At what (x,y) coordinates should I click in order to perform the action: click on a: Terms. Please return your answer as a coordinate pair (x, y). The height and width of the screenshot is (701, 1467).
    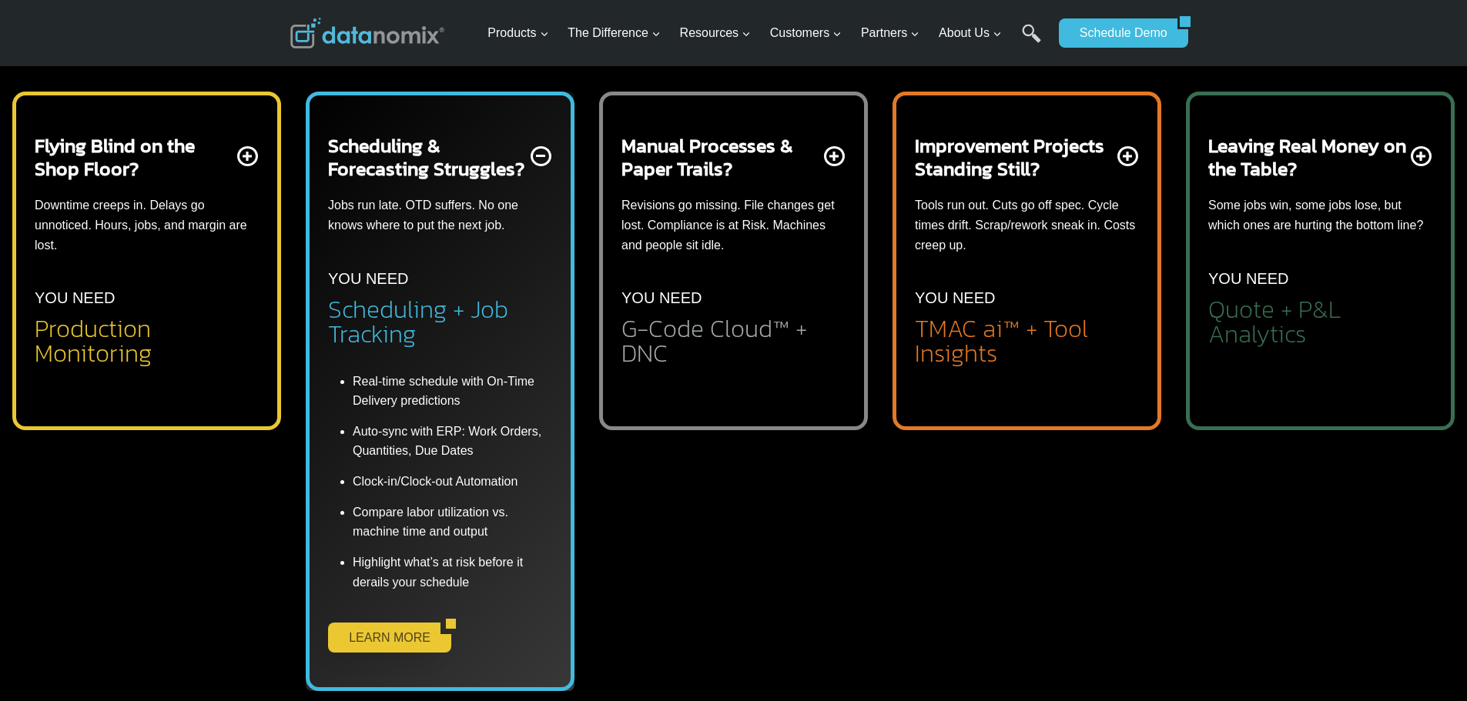
    Looking at the image, I should click on (184, 349).